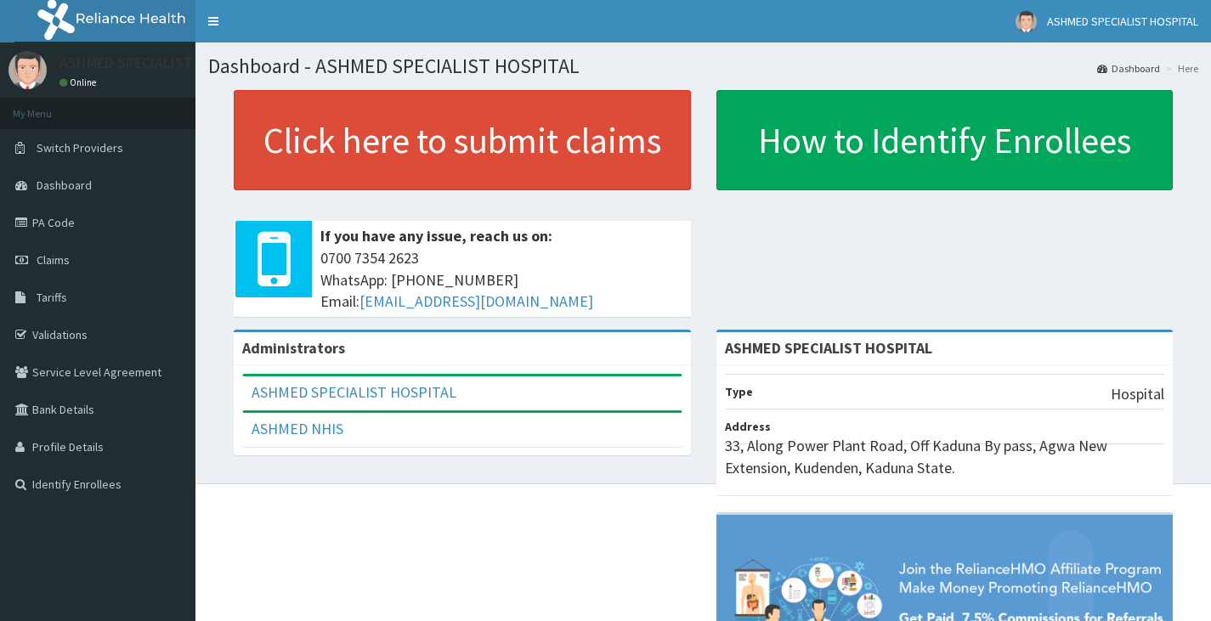  Describe the element at coordinates (80, 82) in the screenshot. I see `a: Online` at that location.